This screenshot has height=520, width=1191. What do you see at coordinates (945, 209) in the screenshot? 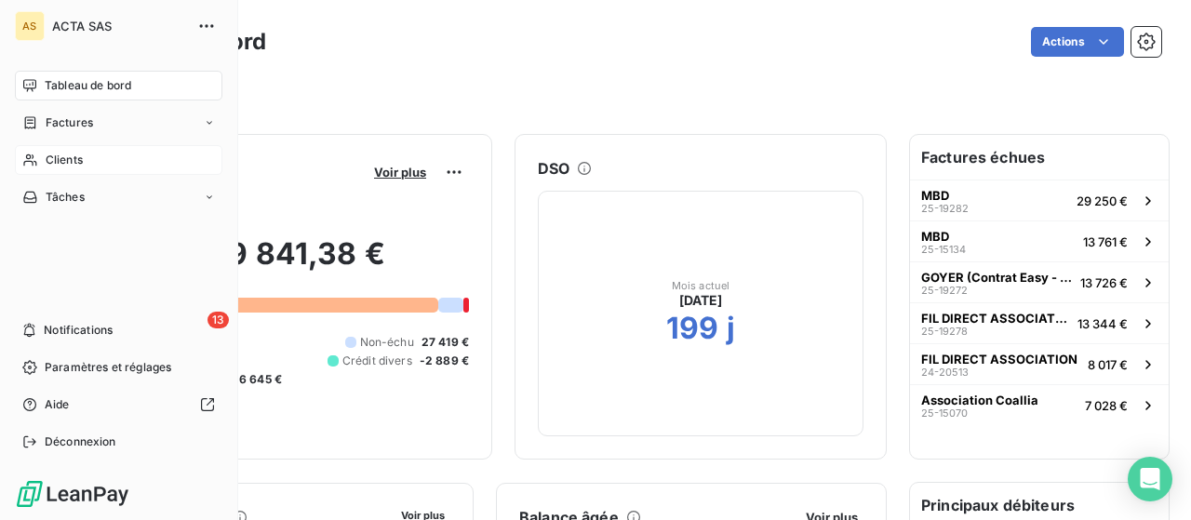
I see `span: 25-19282` at bounding box center [945, 209].